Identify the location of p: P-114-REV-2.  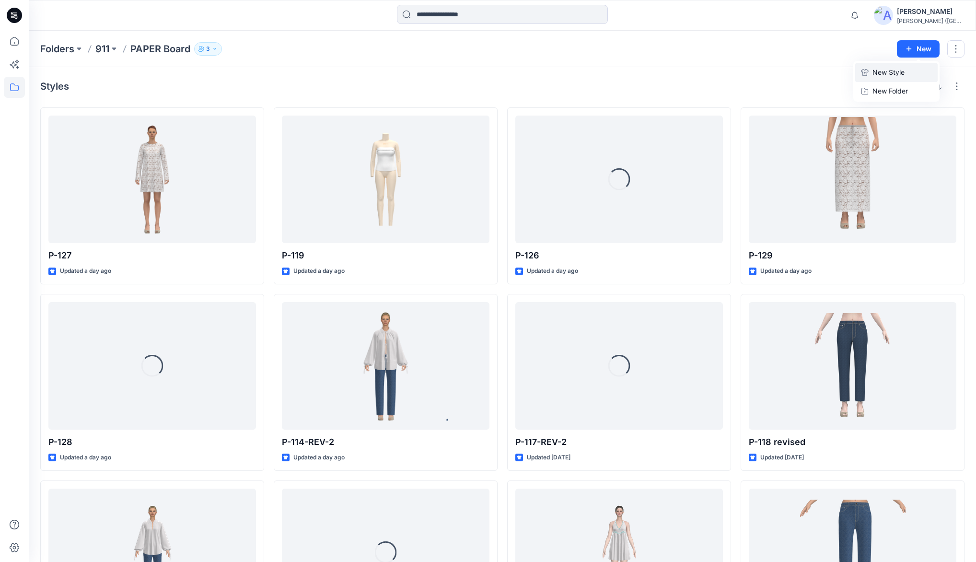
(386, 442).